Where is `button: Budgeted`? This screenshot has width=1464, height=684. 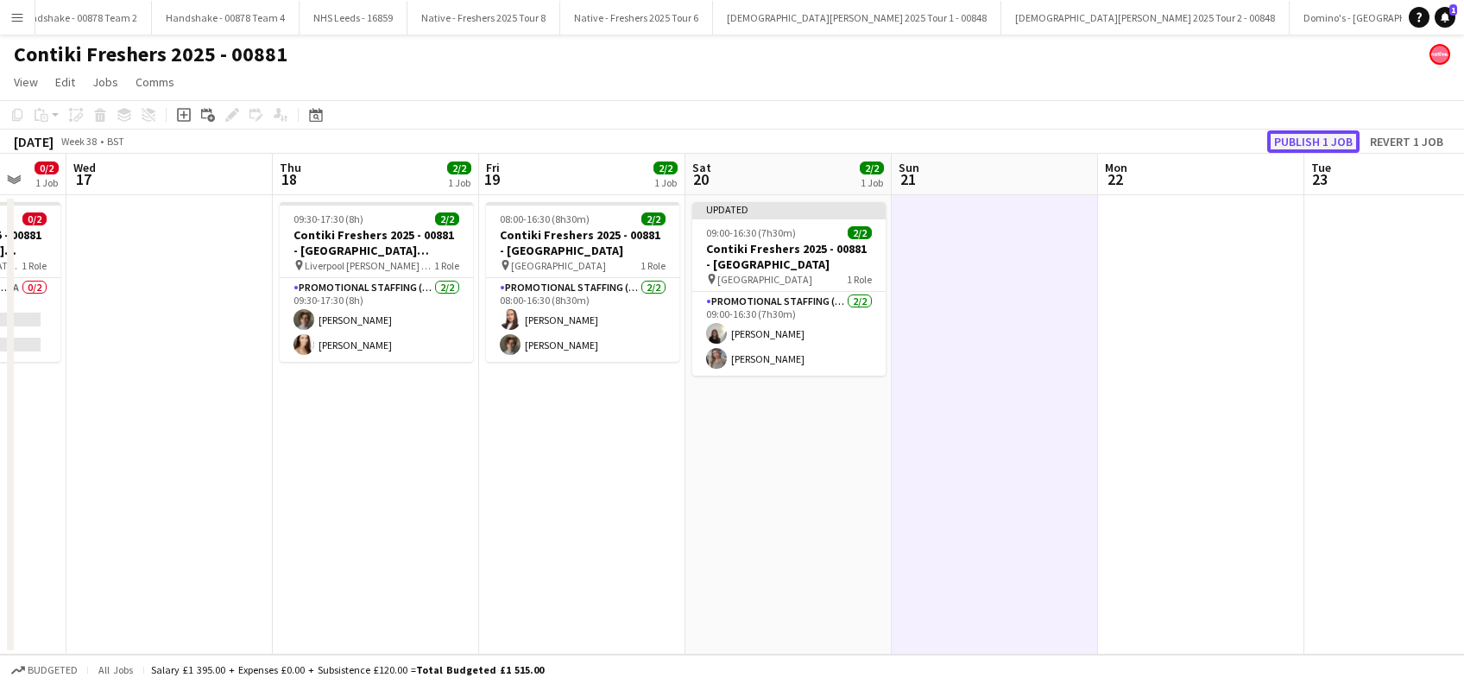 button: Budgeted is located at coordinates (44, 670).